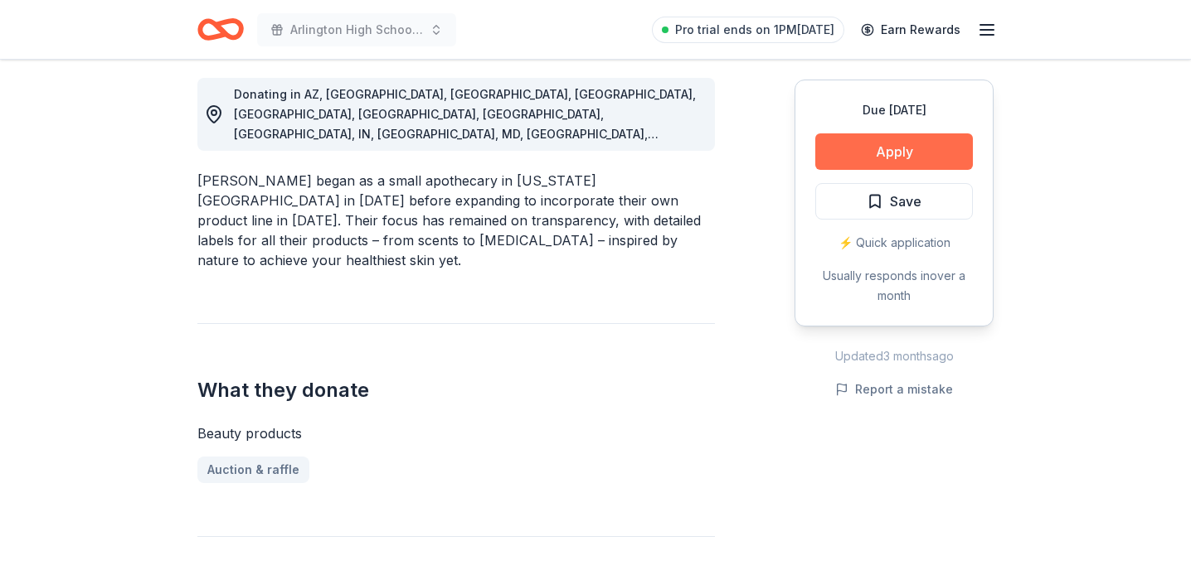 This screenshot has width=1191, height=575. What do you see at coordinates (456, 434) in the screenshot?
I see `div: Beauty products` at bounding box center [456, 434].